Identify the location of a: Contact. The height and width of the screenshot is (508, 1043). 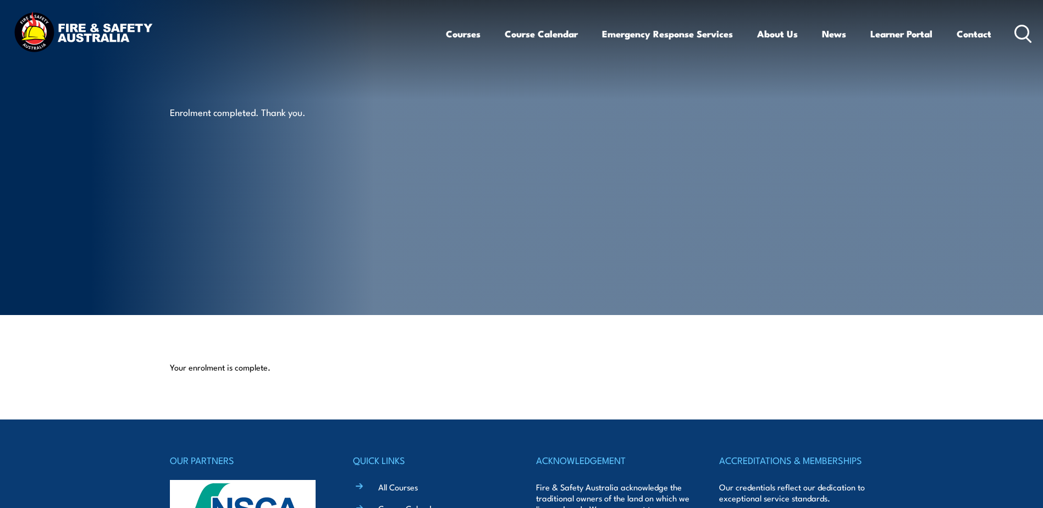
(974, 34).